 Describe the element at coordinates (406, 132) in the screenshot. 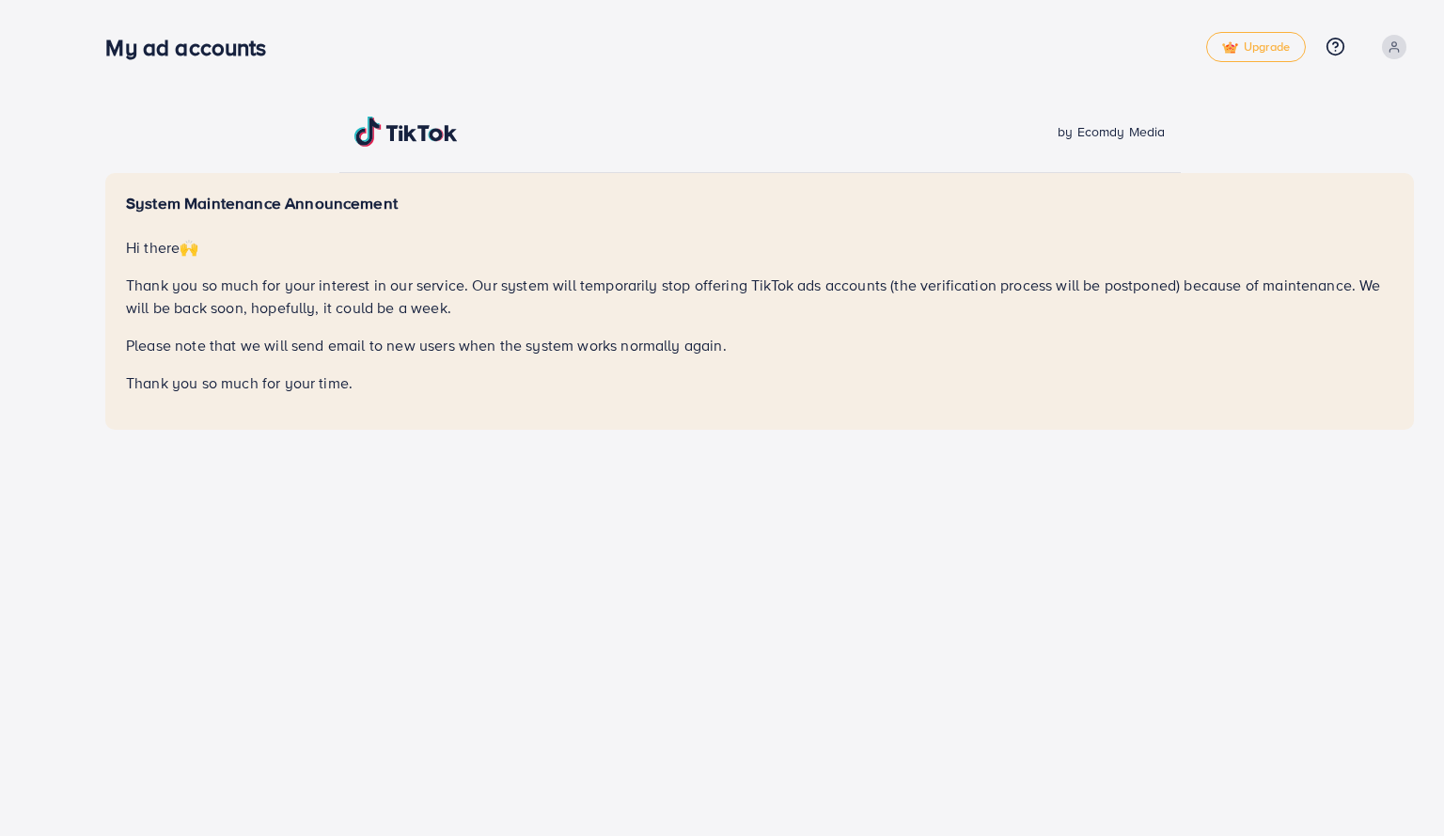

I see `img: TikTok` at that location.